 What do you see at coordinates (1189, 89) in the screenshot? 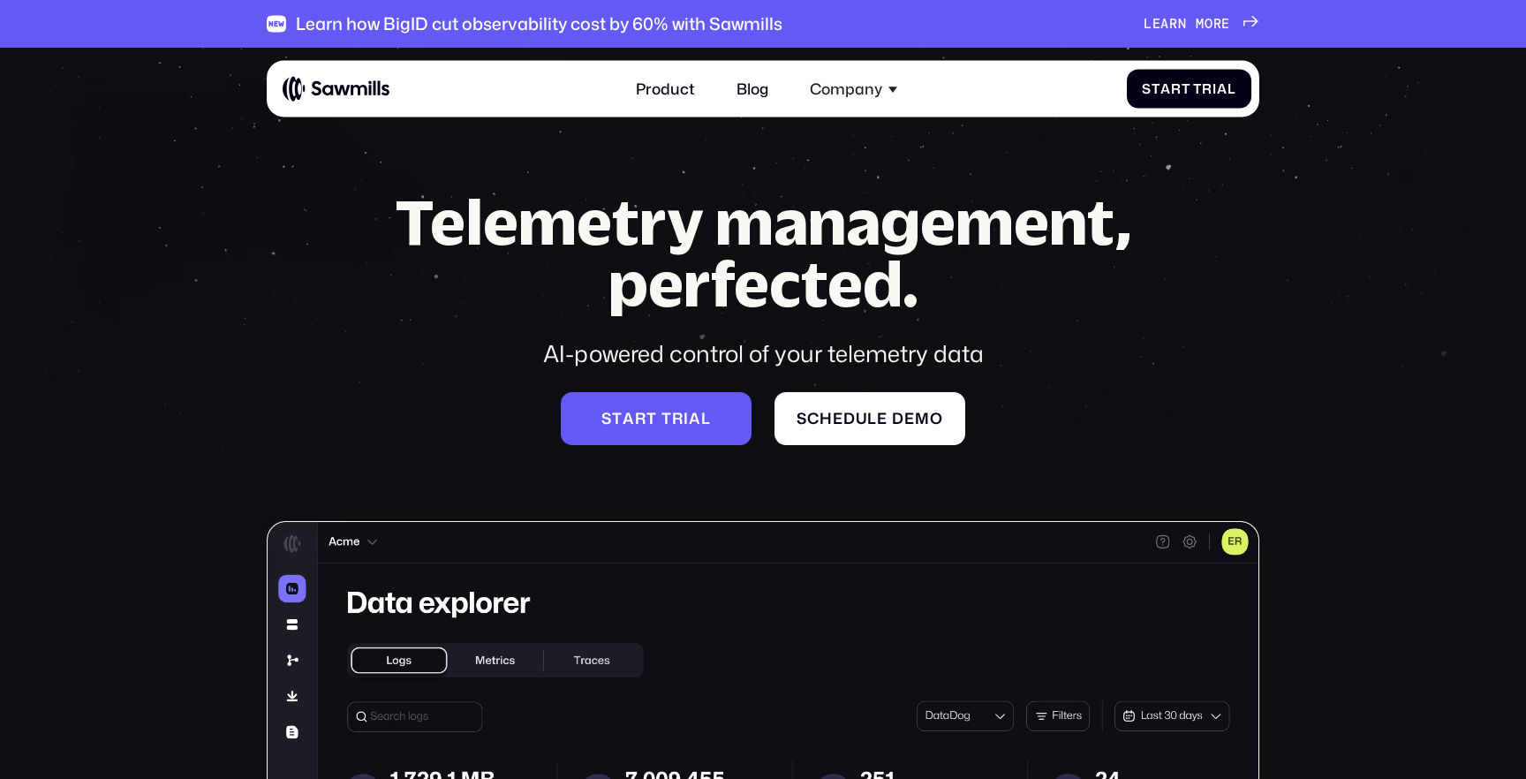
I see `a: StartTrial` at bounding box center [1189, 89].